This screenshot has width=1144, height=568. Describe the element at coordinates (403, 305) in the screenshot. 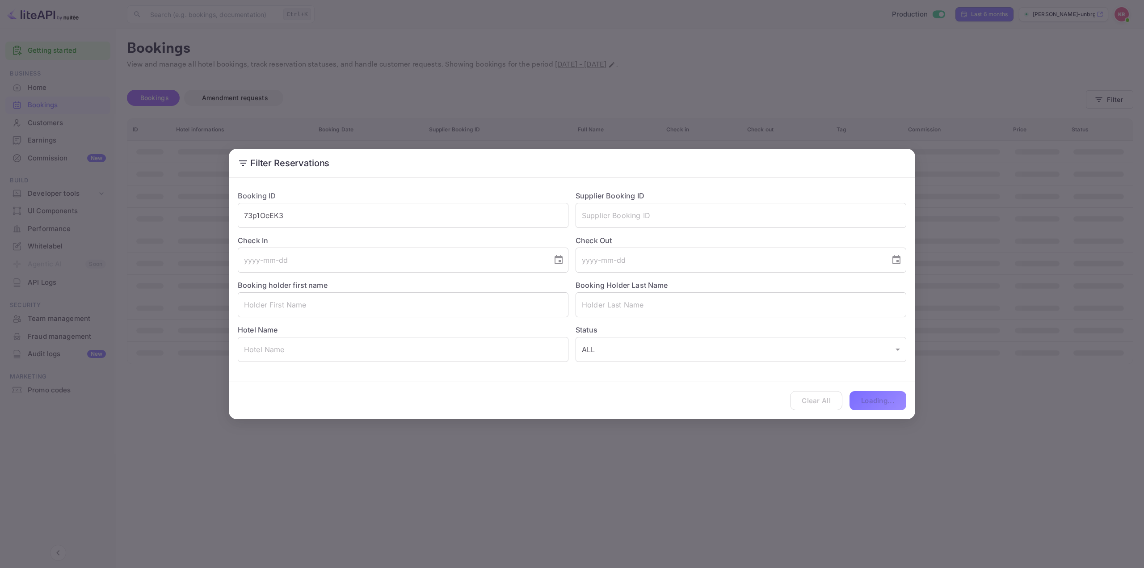

I see `input: Holder First Name` at that location.